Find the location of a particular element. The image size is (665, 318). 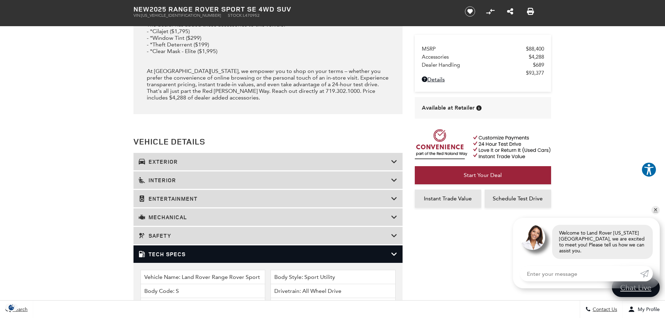

span: VIN: is located at coordinates (137, 15).